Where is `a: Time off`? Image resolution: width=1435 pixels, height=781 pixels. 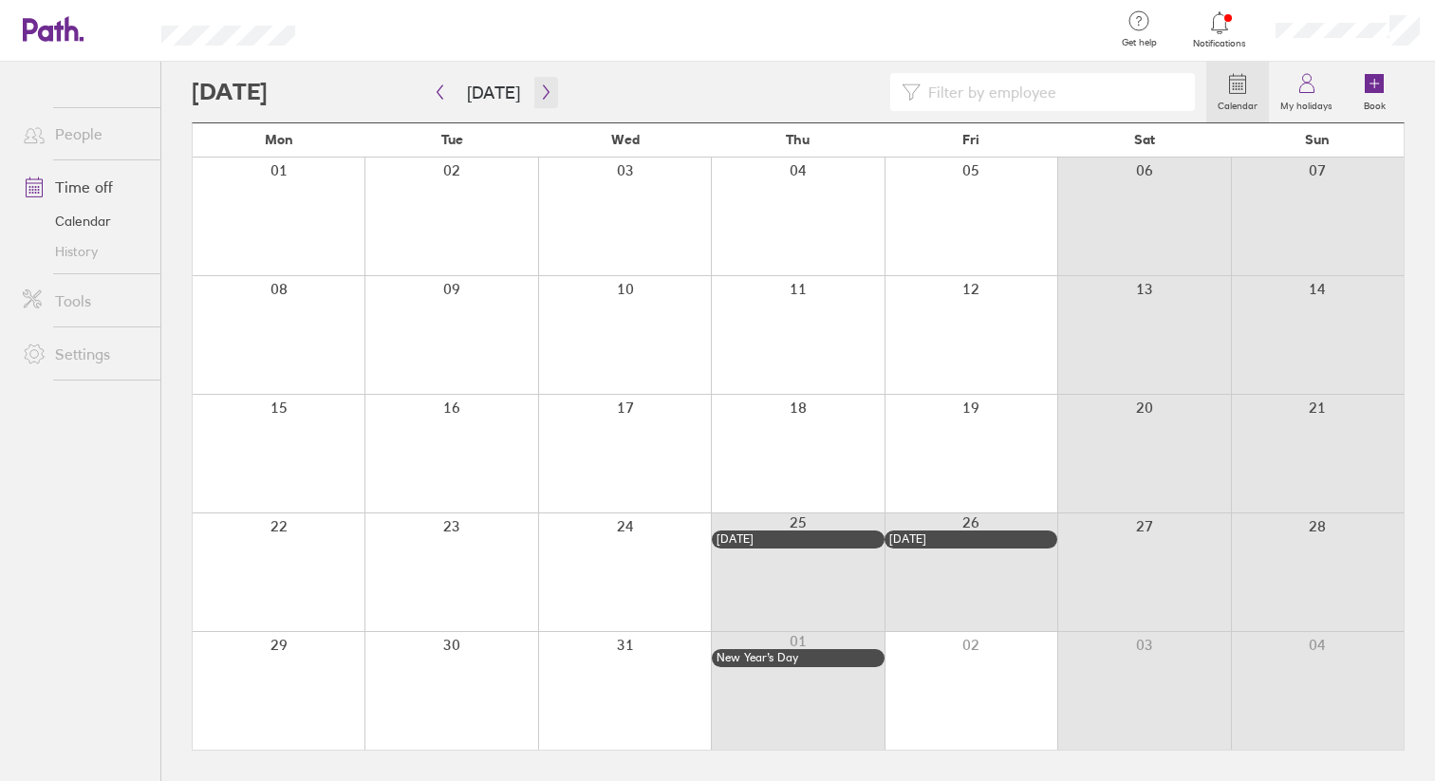 a: Time off is located at coordinates (84, 187).